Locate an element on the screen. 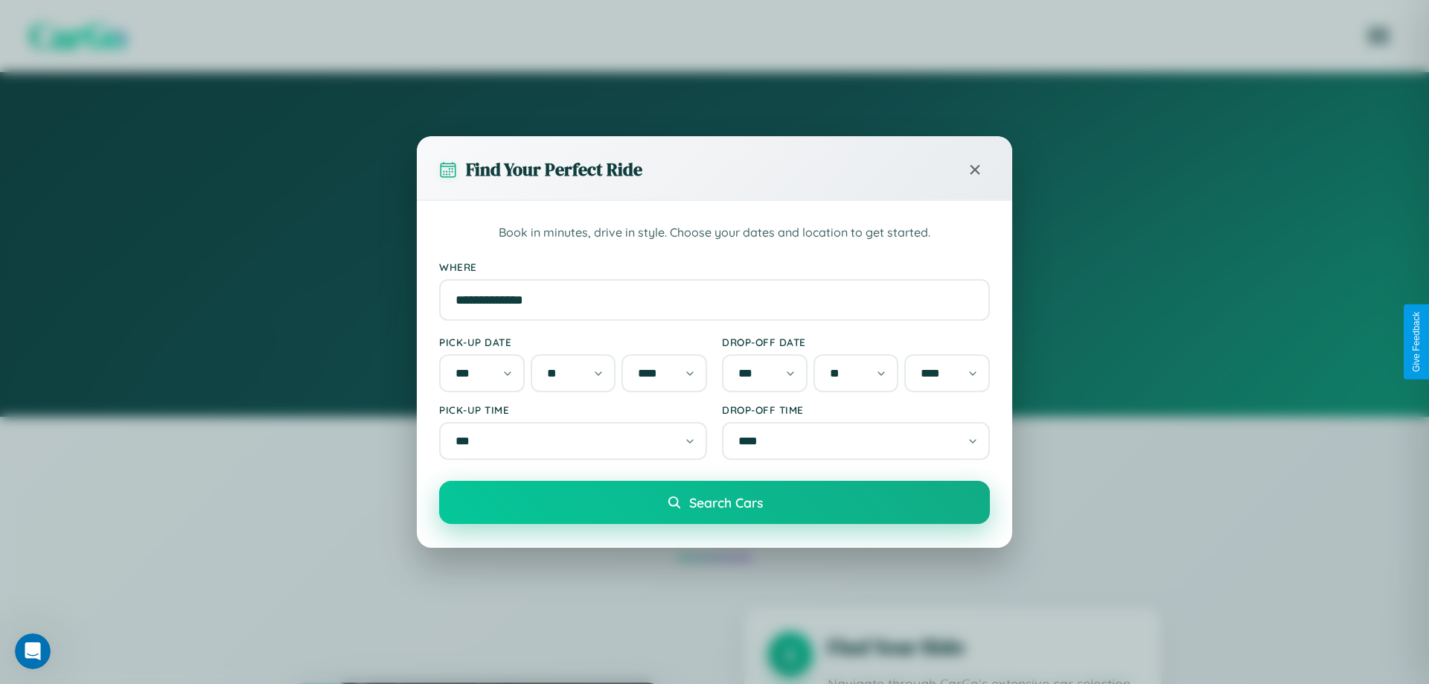  h3: Find Your Perfect Ride is located at coordinates (554, 169).